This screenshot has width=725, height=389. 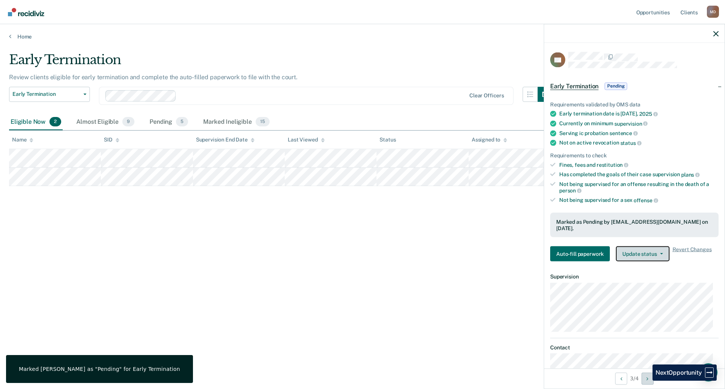 What do you see at coordinates (631, 143) in the screenshot?
I see `span: status` at bounding box center [631, 143].